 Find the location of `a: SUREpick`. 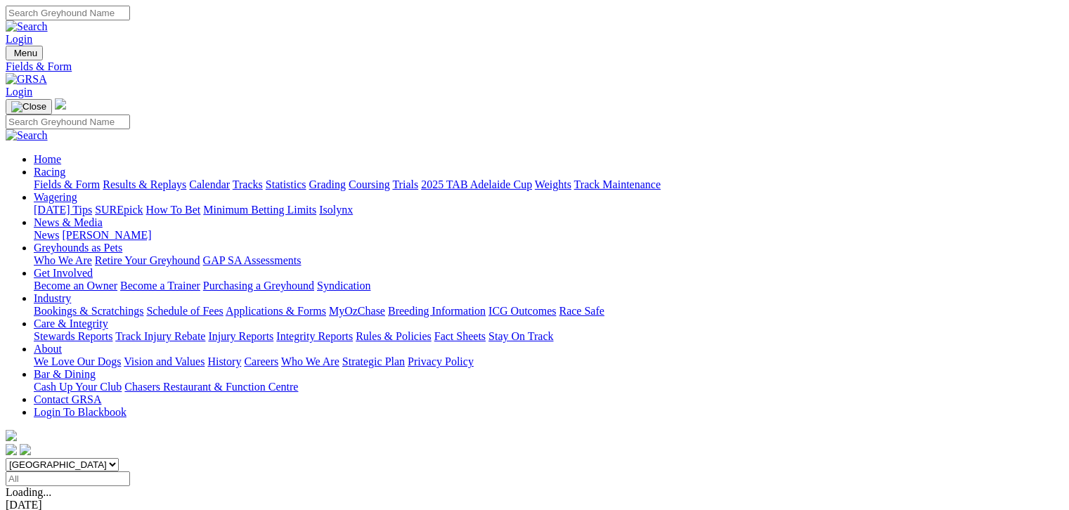

a: SUREpick is located at coordinates (119, 209).